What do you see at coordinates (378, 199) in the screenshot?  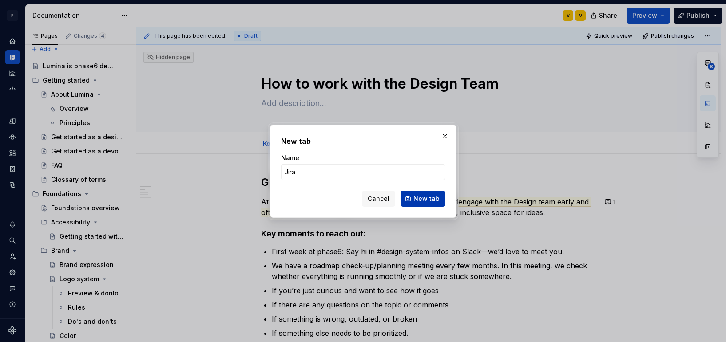 I see `span: Cancel` at bounding box center [378, 199].